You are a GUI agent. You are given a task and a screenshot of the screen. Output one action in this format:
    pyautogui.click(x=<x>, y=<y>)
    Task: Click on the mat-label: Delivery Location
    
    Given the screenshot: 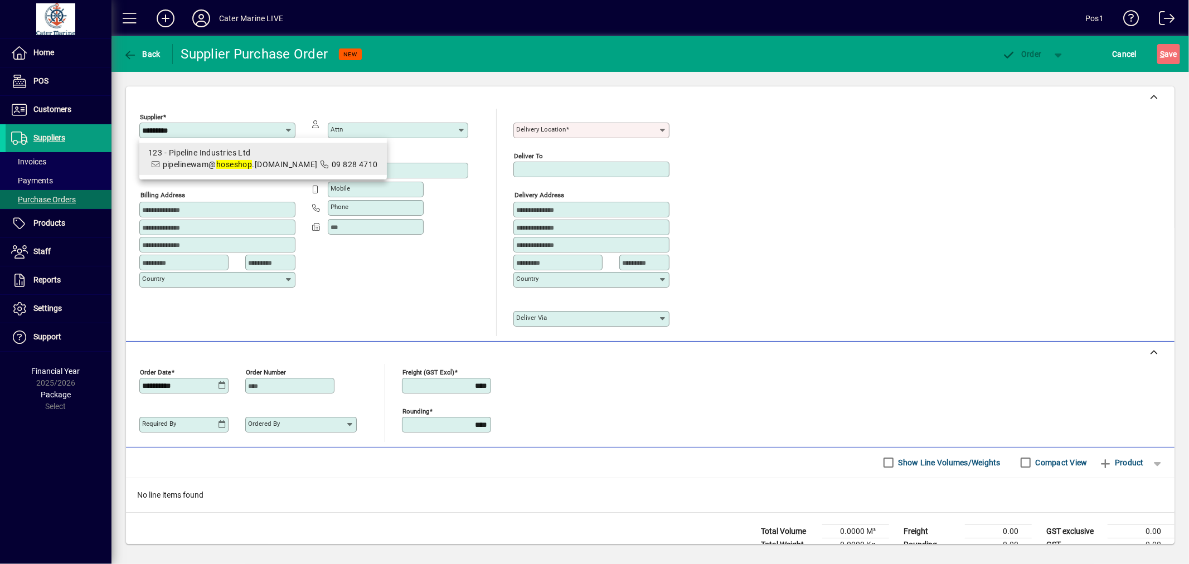 What is the action you would take?
    pyautogui.click(x=541, y=129)
    